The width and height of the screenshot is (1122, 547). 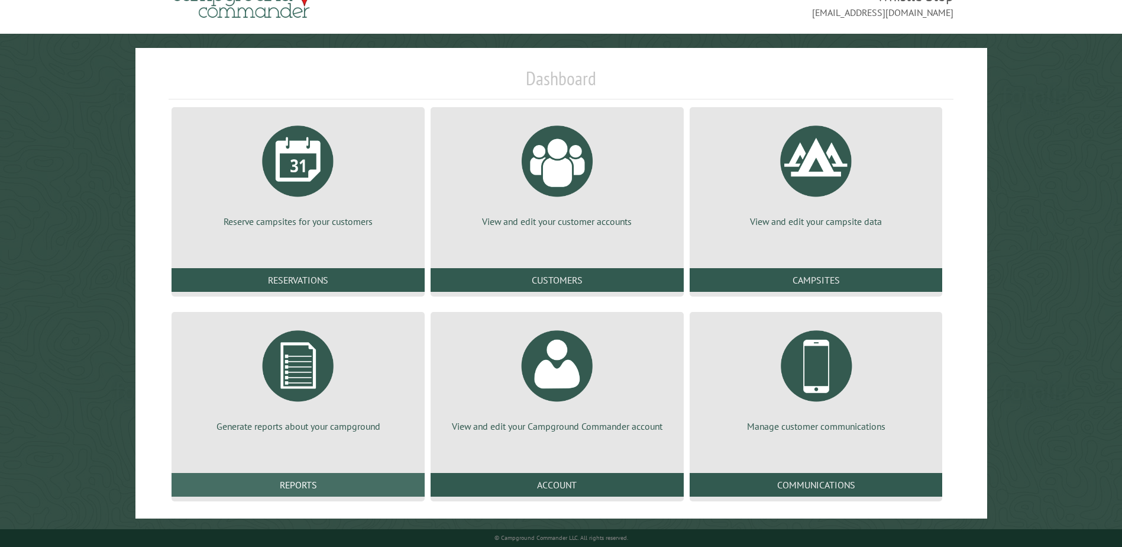 I want to click on a: Communications, so click(x=816, y=485).